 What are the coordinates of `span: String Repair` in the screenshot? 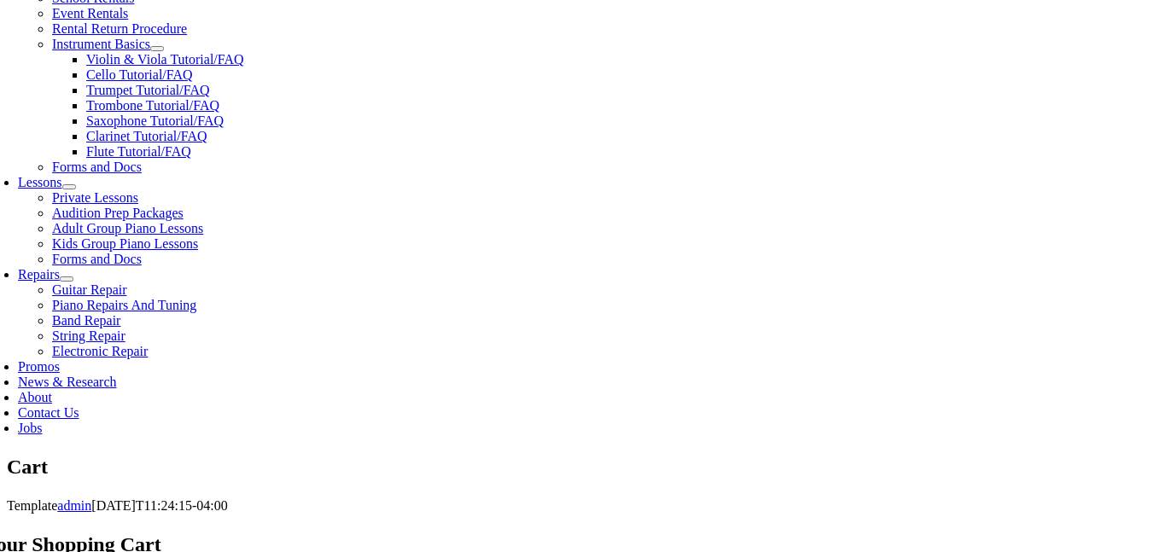 It's located at (89, 336).